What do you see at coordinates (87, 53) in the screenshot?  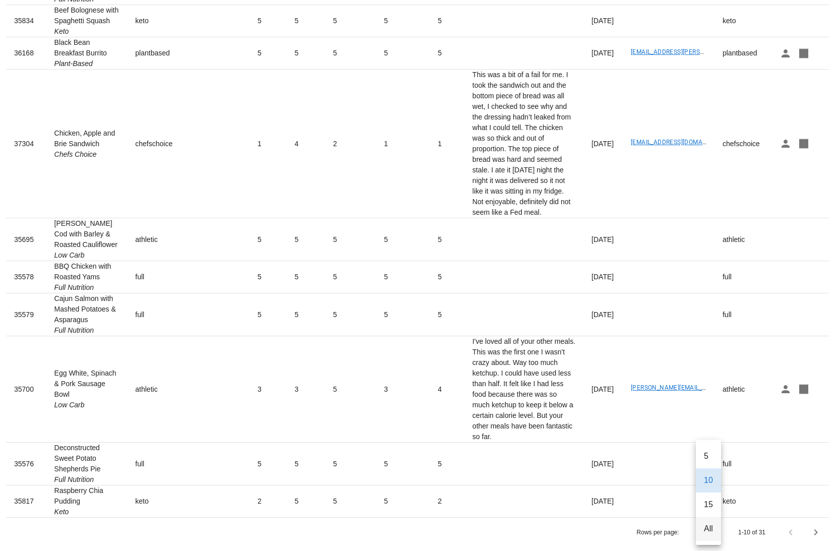 I see `td: Black Bean Breakfast Burrito` at bounding box center [87, 53].